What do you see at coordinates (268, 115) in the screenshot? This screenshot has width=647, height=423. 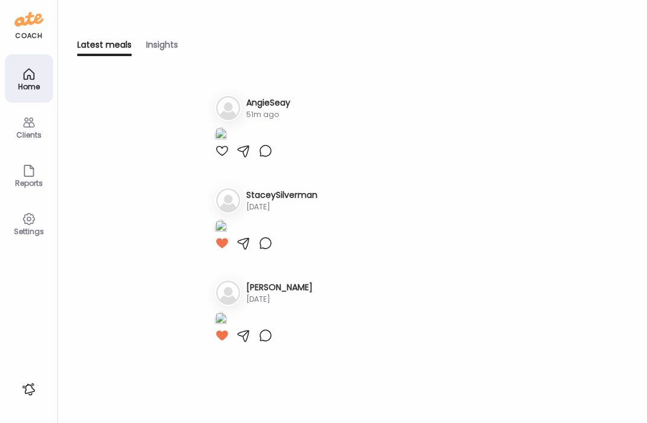 I see `div: 51m ago` at bounding box center [268, 115].